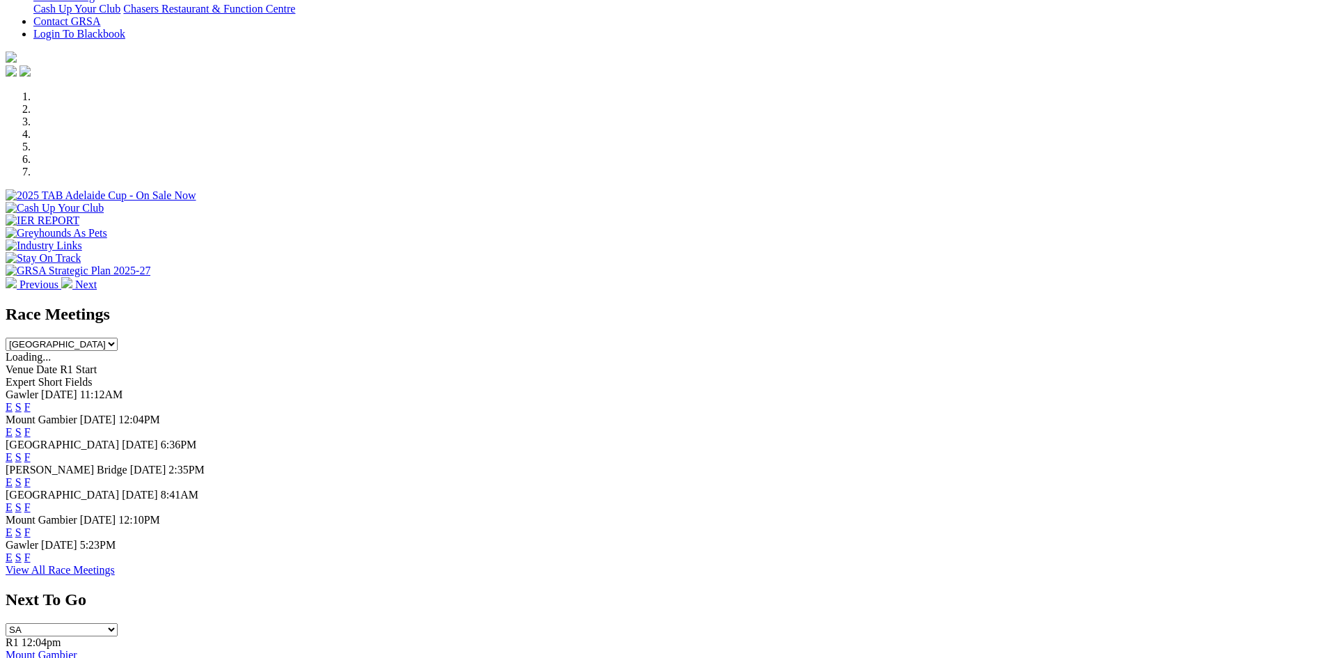 The width and height of the screenshot is (1326, 658). I want to click on span: 8:41AM, so click(180, 494).